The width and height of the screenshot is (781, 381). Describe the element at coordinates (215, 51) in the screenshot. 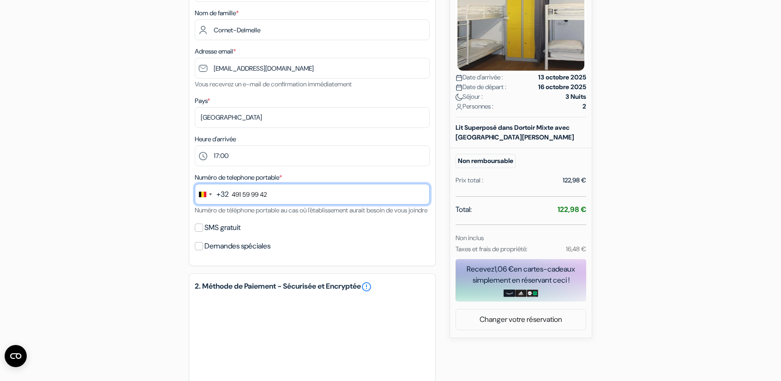

I see `label: Adresse email` at that location.